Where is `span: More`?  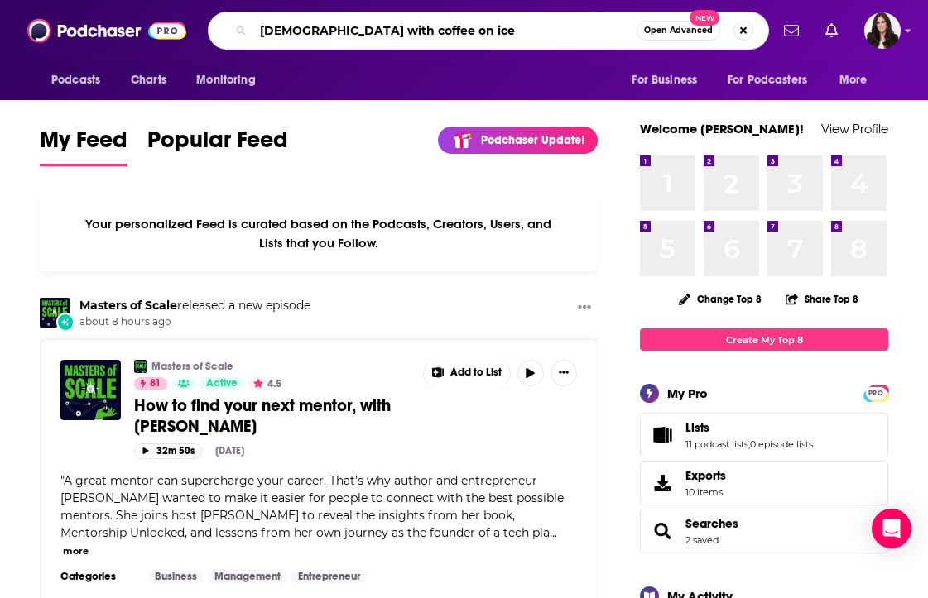
span: More is located at coordinates (853, 80).